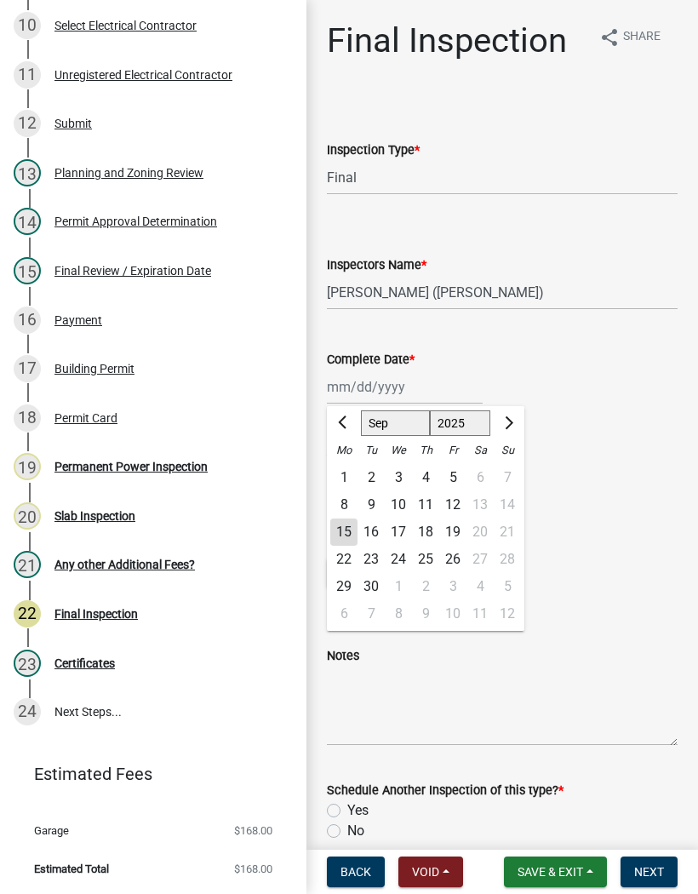 Image resolution: width=698 pixels, height=894 pixels. I want to click on div: Permit Approval Determination, so click(135, 221).